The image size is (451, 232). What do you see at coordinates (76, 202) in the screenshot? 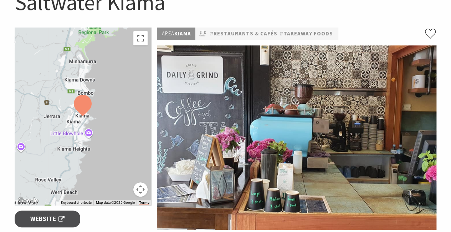
I see `button: Keyboard shortcuts` at bounding box center [76, 202].